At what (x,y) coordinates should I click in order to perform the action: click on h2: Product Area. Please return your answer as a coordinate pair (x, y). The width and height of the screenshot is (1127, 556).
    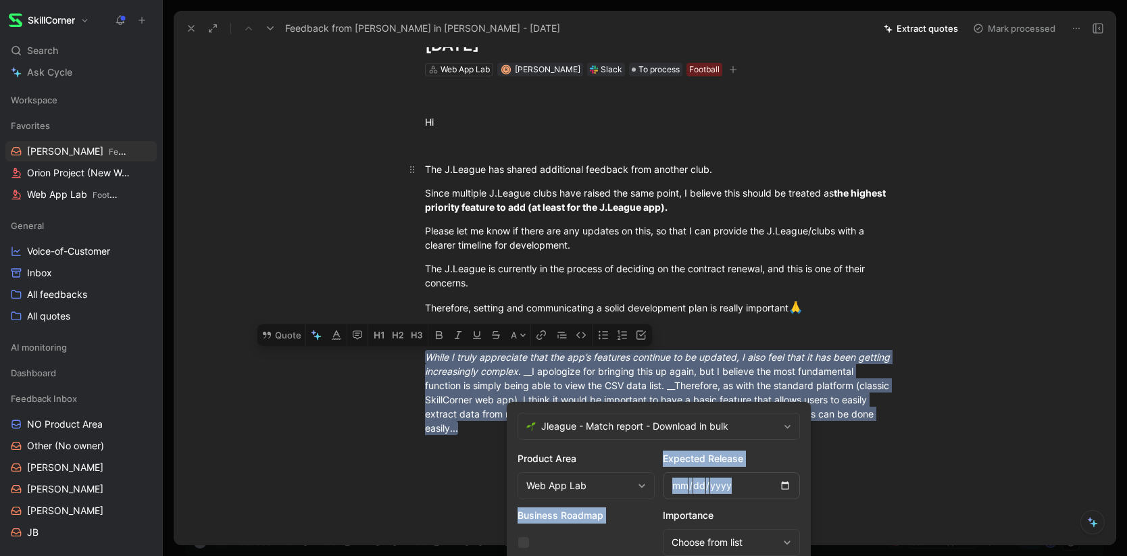
    Looking at the image, I should click on (586, 459).